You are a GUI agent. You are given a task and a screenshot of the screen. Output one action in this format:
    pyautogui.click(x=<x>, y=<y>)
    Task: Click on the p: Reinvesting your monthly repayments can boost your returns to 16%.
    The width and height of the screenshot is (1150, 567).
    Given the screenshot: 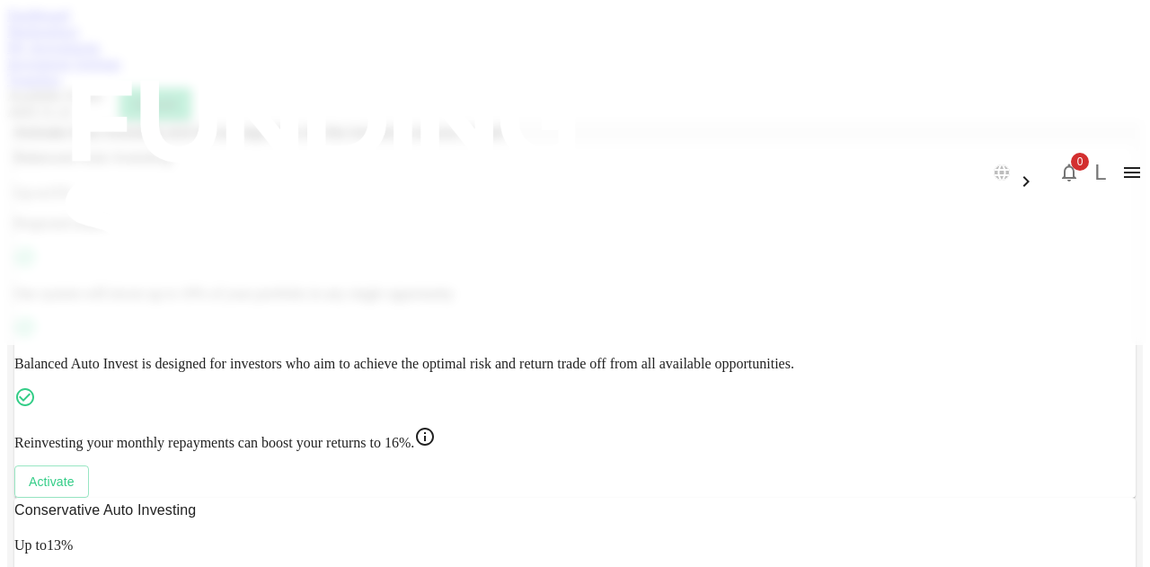 What is the action you would take?
    pyautogui.click(x=575, y=438)
    